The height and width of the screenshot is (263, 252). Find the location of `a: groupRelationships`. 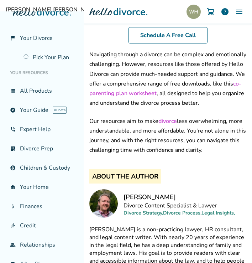

a: groupRelationships is located at coordinates (42, 245).